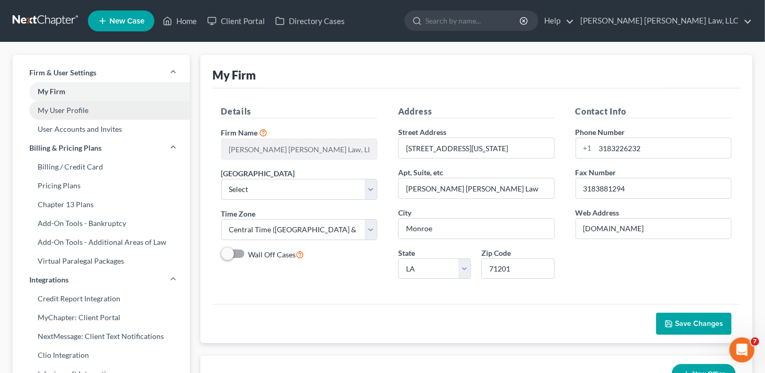  Describe the element at coordinates (234, 75) in the screenshot. I see `div: My Firm` at that location.